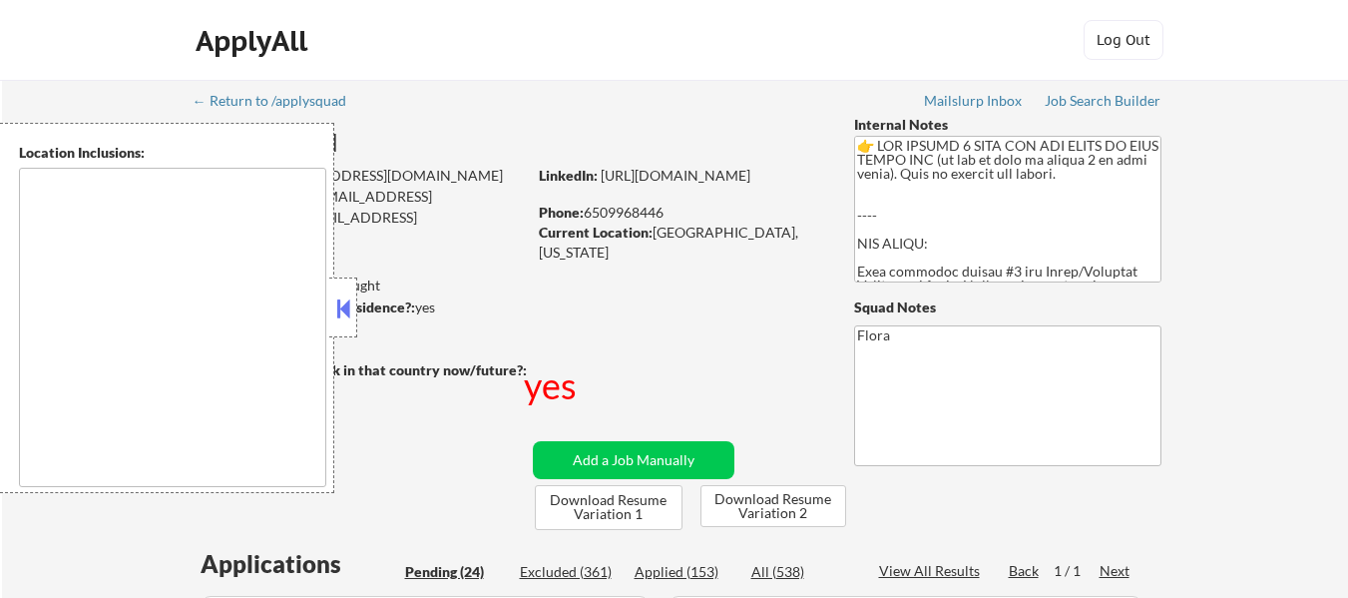  I want to click on div: yes, so click(552, 385).